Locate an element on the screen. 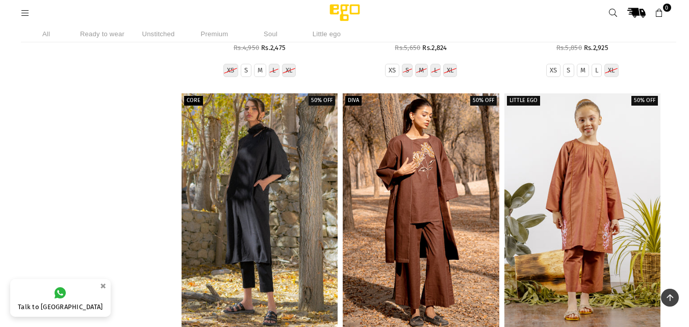  a: 0 is located at coordinates (659, 13).